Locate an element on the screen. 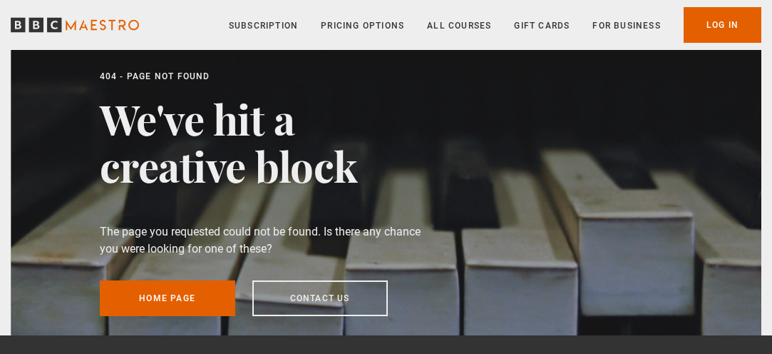 The height and width of the screenshot is (354, 772). h1: We've hit a creative block is located at coordinates (260, 142).